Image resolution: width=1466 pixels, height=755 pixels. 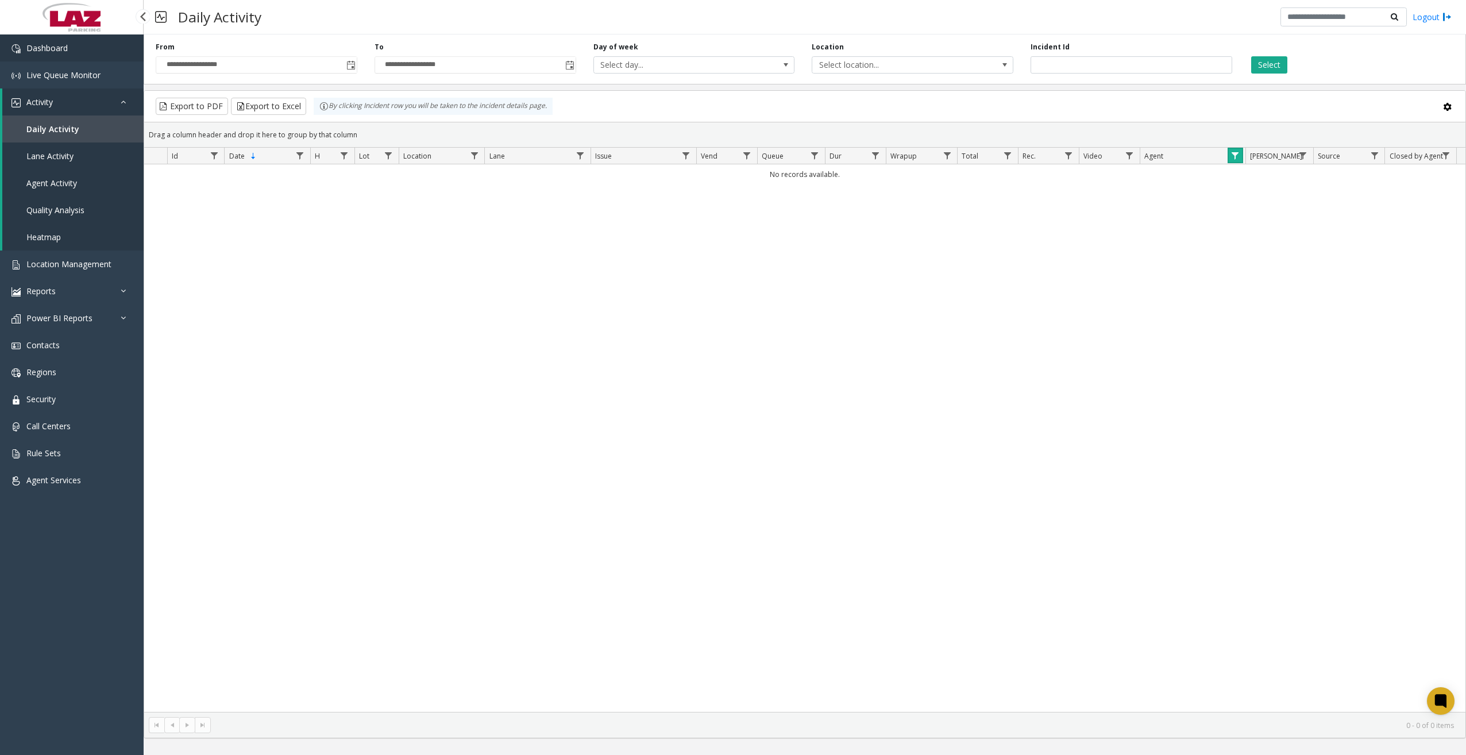 What do you see at coordinates (815, 155) in the screenshot?
I see `a: Queue Filter Menu` at bounding box center [815, 155].